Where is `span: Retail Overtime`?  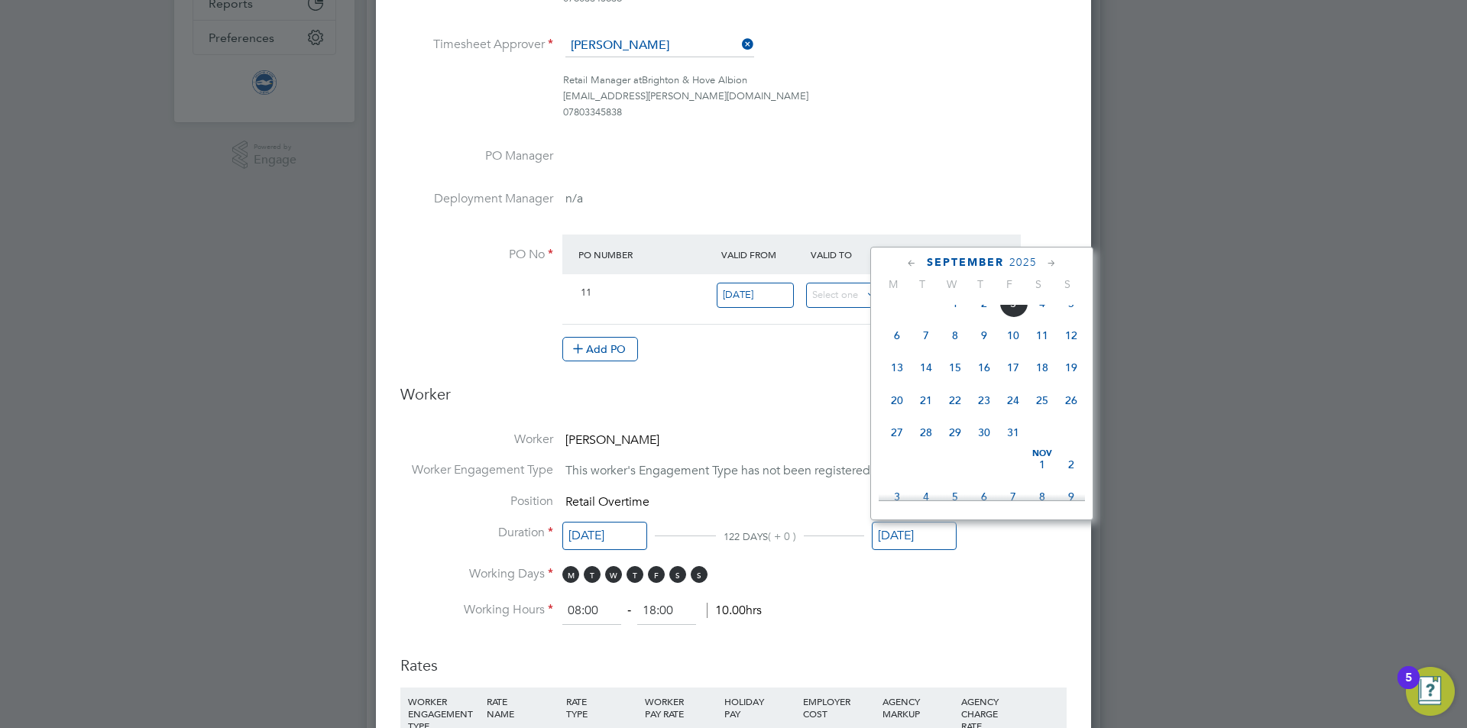
span: Retail Overtime is located at coordinates (607, 502).